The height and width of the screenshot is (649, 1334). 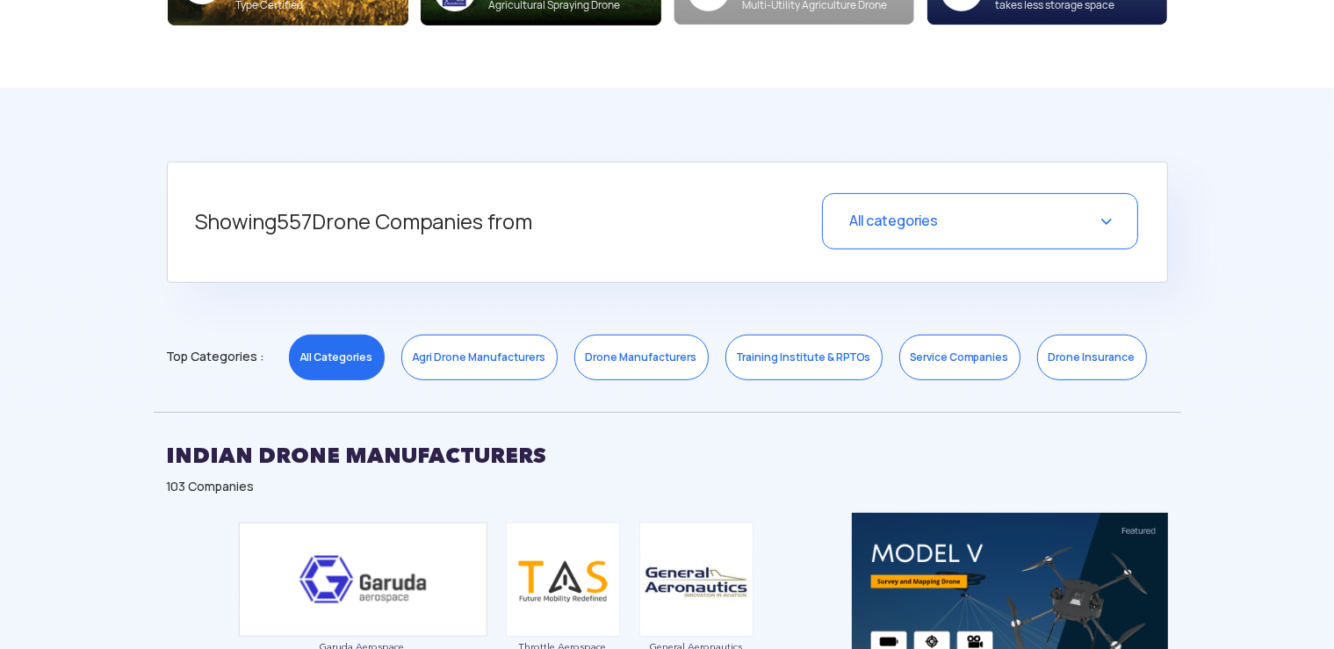 I want to click on img: ic_general.png, so click(x=697, y=580).